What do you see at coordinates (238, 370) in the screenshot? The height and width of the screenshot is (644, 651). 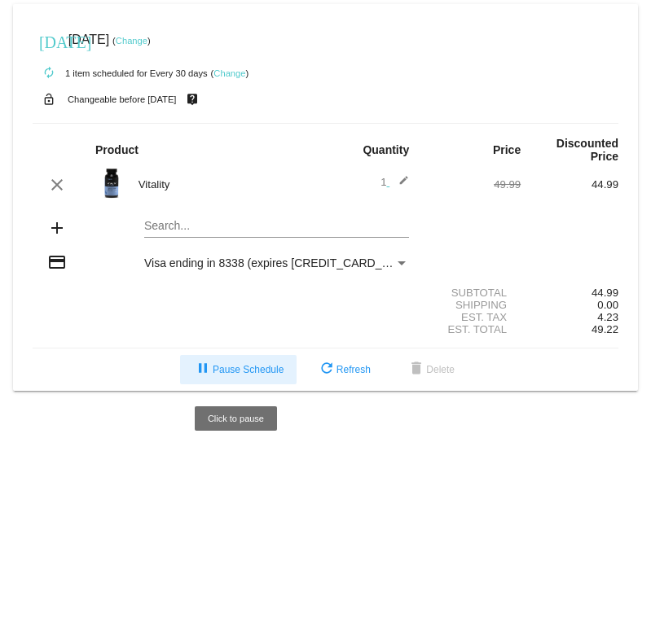 I see `button: Pause Schedule` at bounding box center [238, 370].